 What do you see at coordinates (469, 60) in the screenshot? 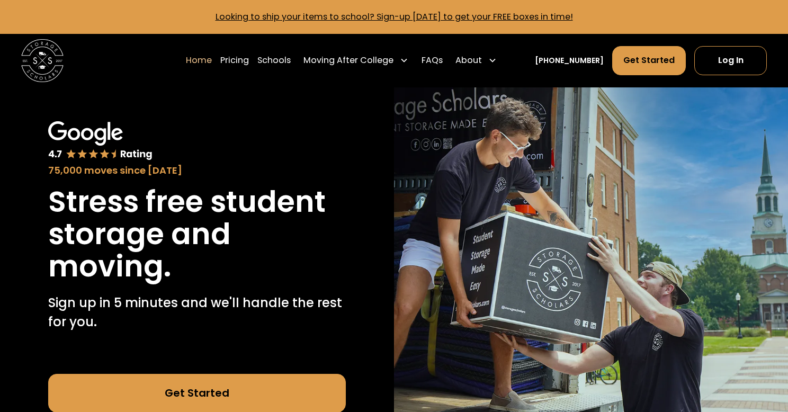
I see `div: About` at bounding box center [469, 60].